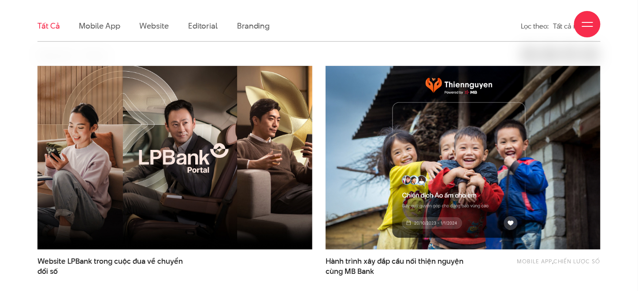  Describe the element at coordinates (113, 267) in the screenshot. I see `span: Website LPBank trong cuộc đua về chuyển` at that location.